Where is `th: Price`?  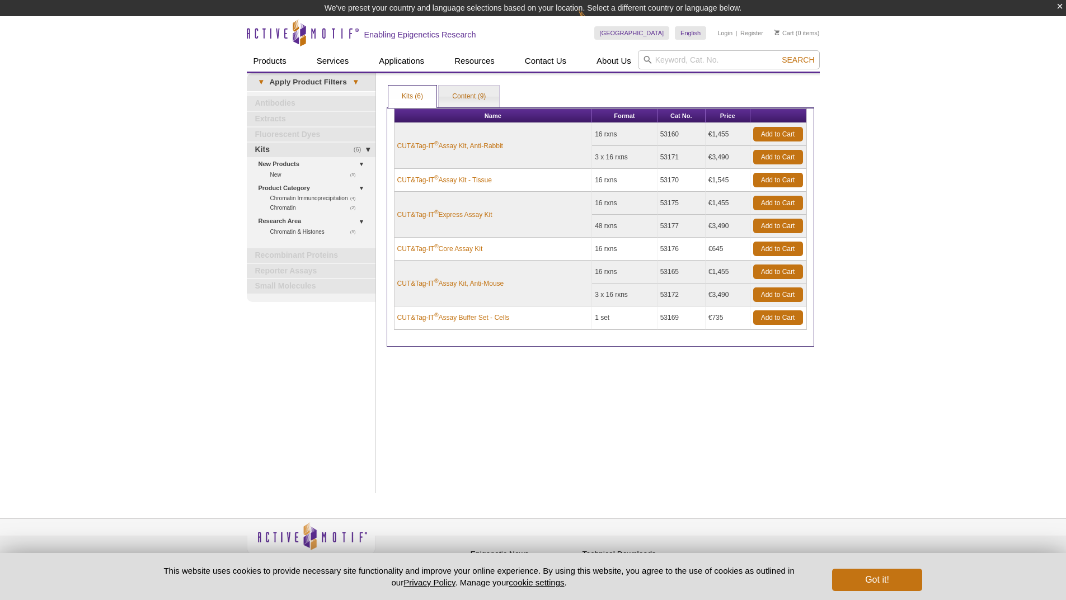
th: Price is located at coordinates (728, 116).